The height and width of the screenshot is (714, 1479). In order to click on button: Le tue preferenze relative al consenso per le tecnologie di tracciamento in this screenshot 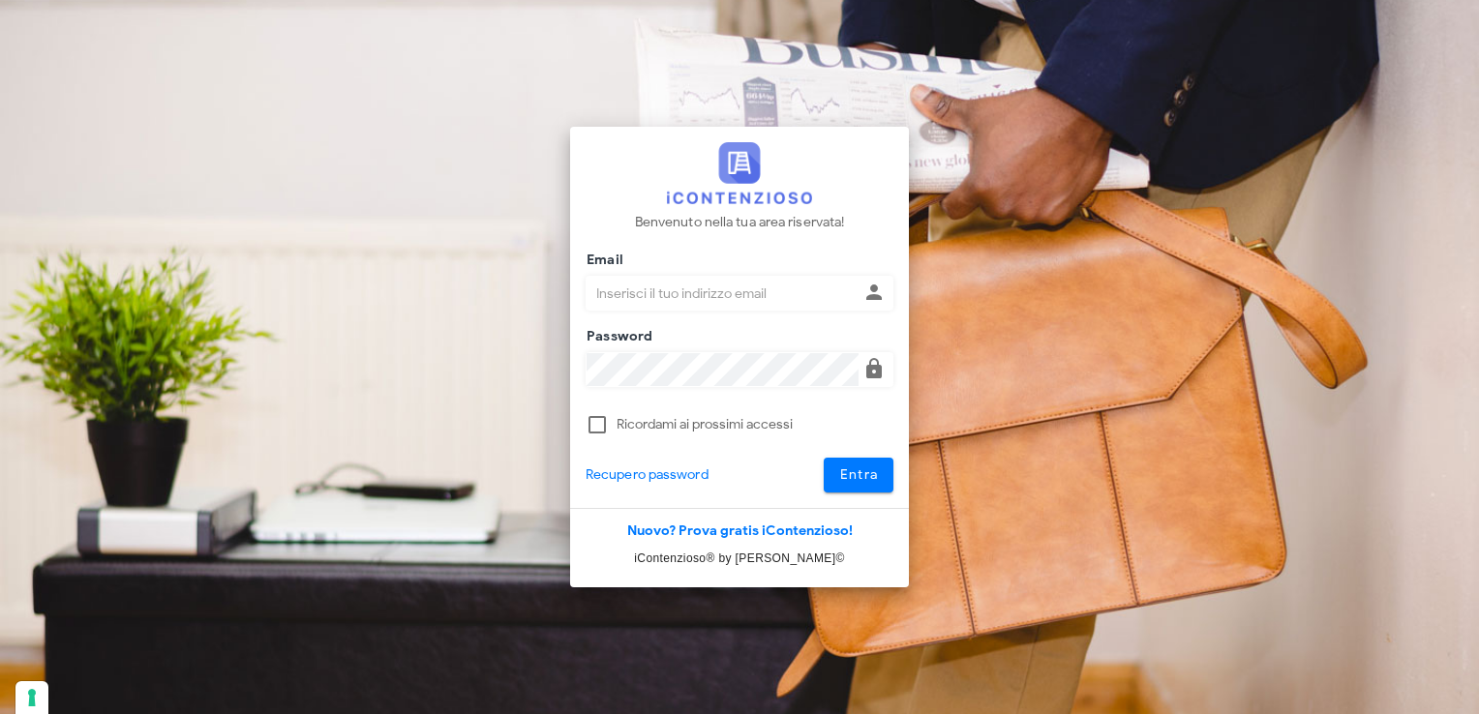, I will do `click(32, 698)`.